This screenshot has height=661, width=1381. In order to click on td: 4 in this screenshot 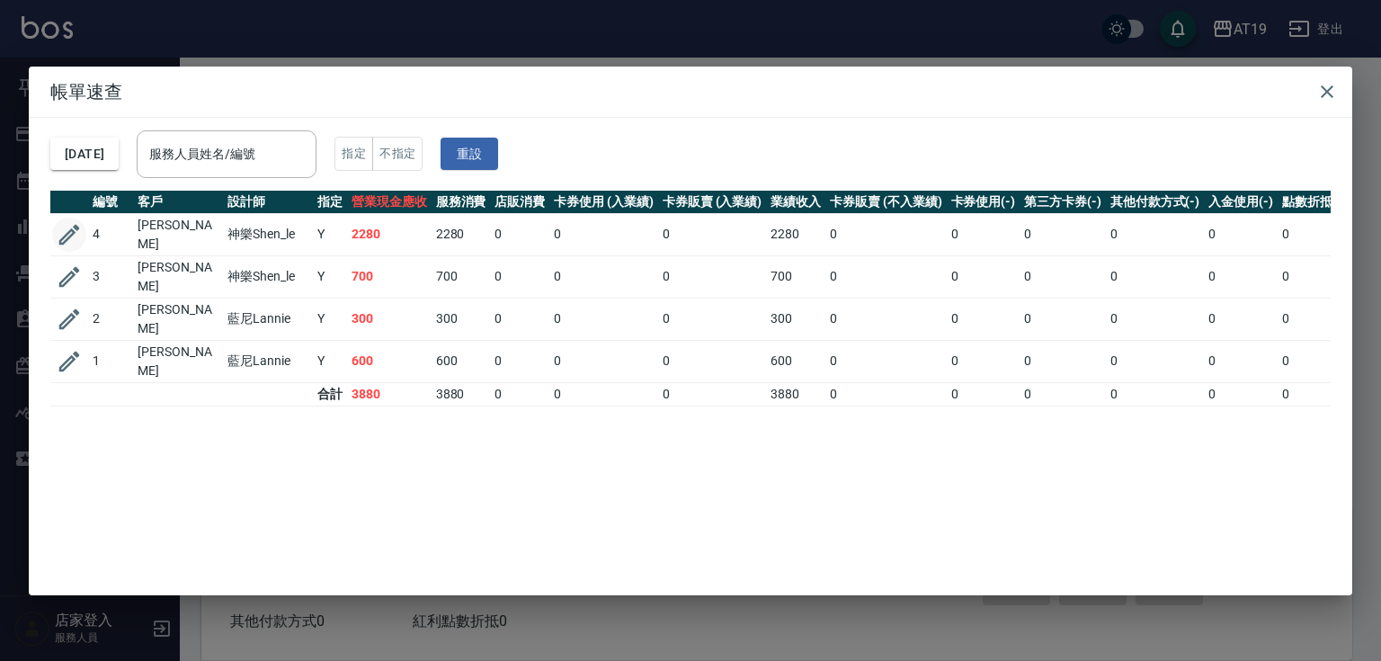, I will do `click(111, 234)`.